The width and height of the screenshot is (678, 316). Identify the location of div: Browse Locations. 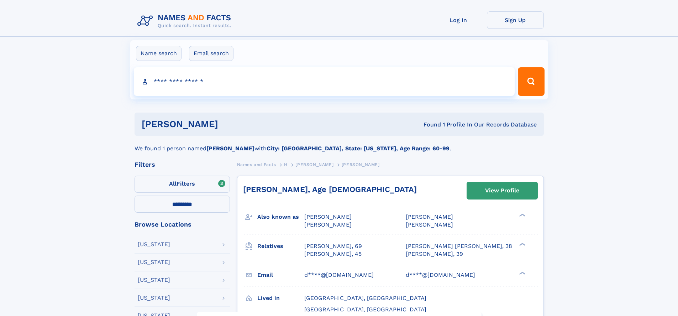
(182, 224).